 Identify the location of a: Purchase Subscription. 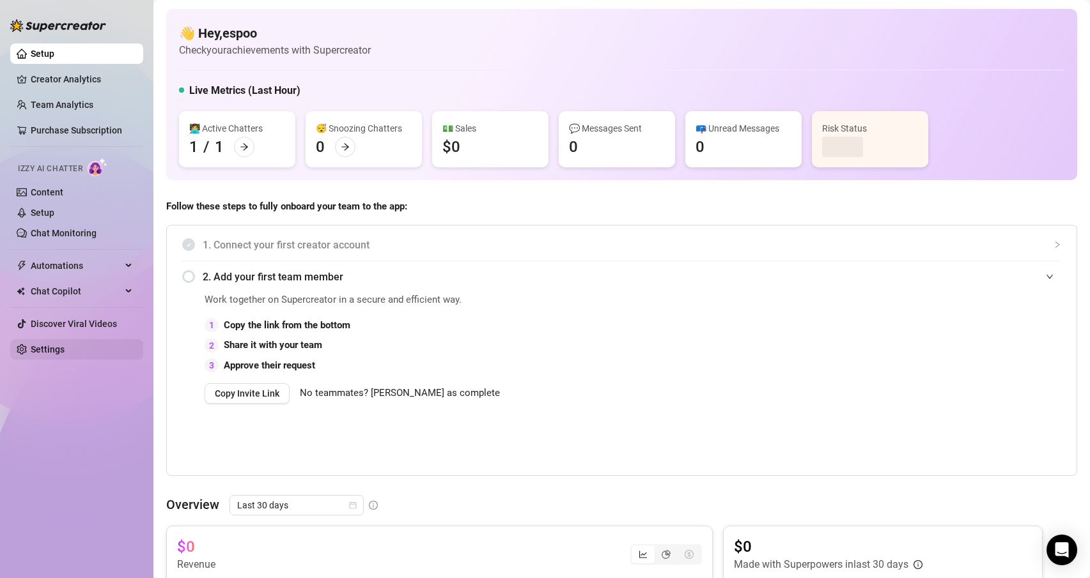
(76, 130).